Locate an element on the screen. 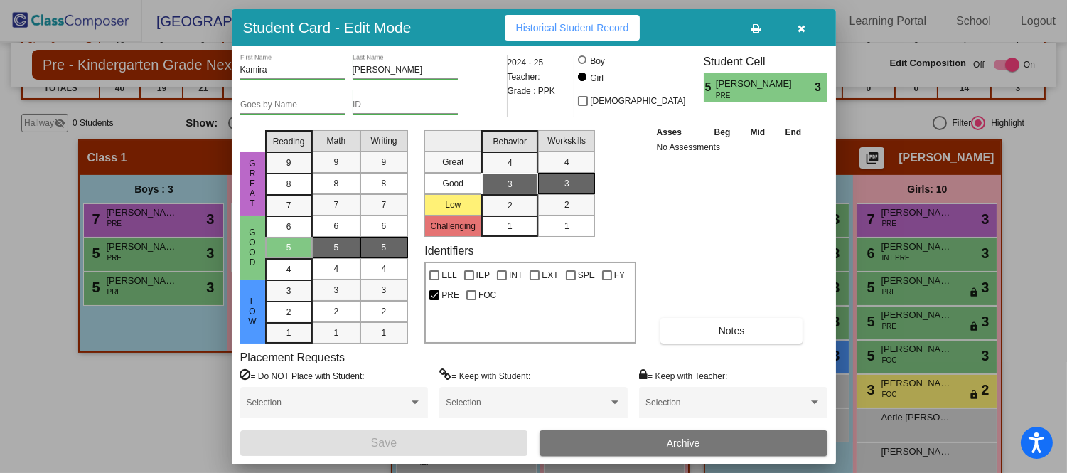  span: Save is located at coordinates (384, 442).